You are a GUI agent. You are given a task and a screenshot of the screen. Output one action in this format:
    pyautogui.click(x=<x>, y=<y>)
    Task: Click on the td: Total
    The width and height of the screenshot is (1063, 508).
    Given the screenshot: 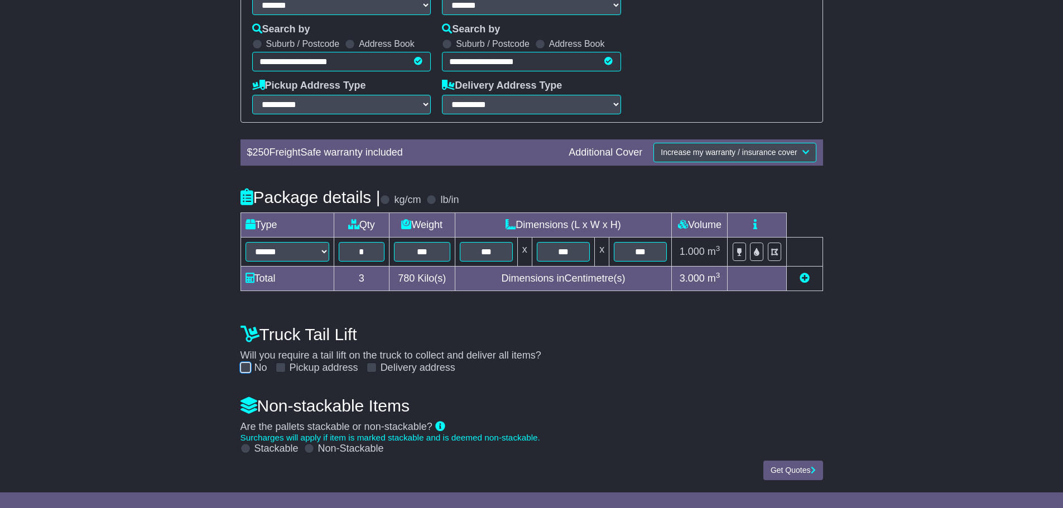 What is the action you would take?
    pyautogui.click(x=287, y=278)
    